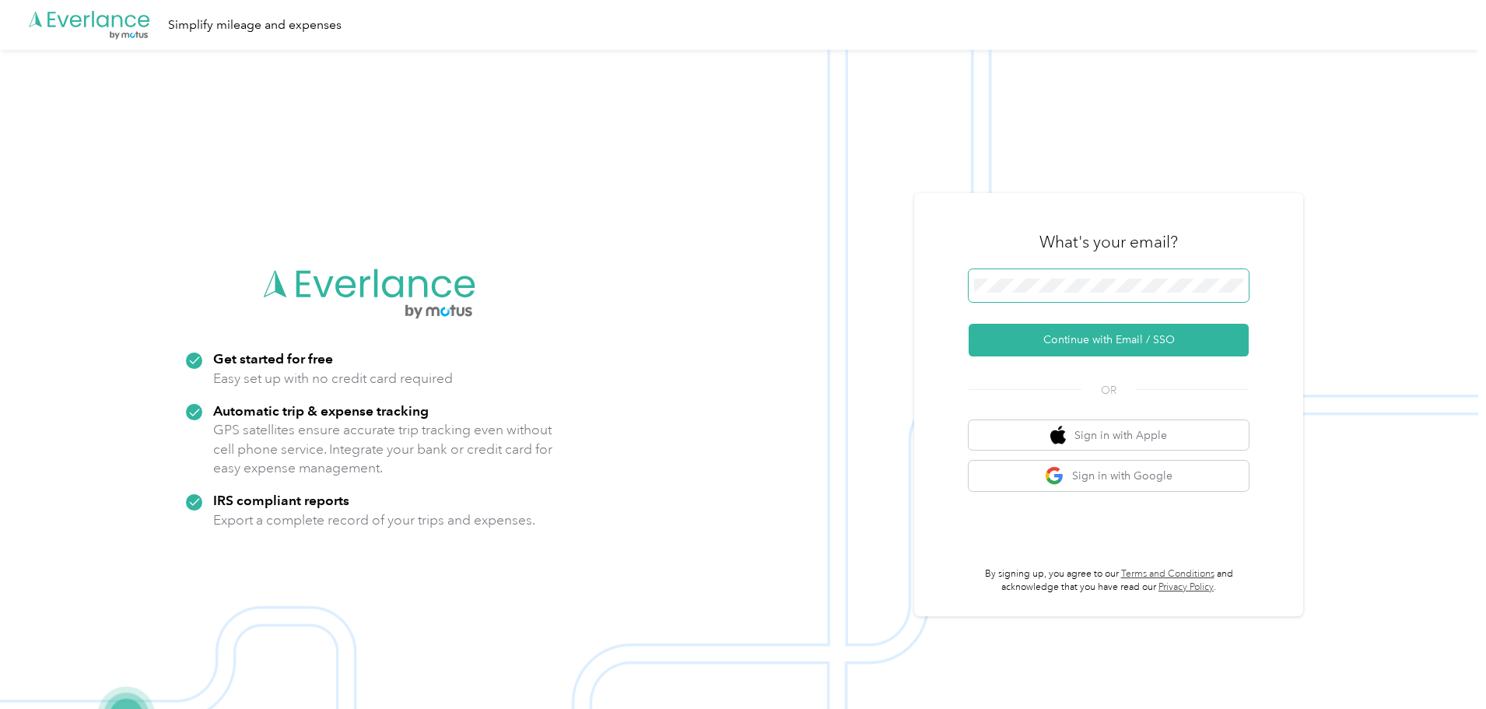 Image resolution: width=1486 pixels, height=709 pixels. Describe the element at coordinates (1109, 242) in the screenshot. I see `h3: What's your email?` at that location.